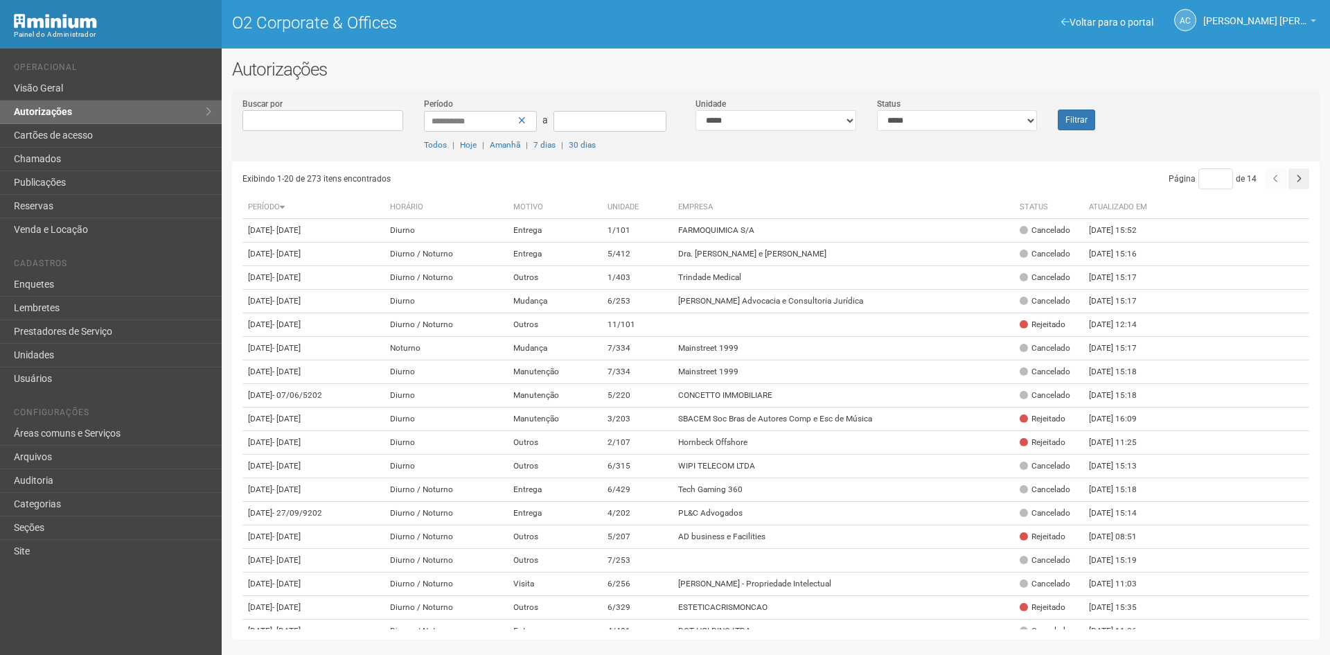 The image size is (1330, 655). What do you see at coordinates (637, 395) in the screenshot?
I see `td: 5/220` at bounding box center [637, 395].